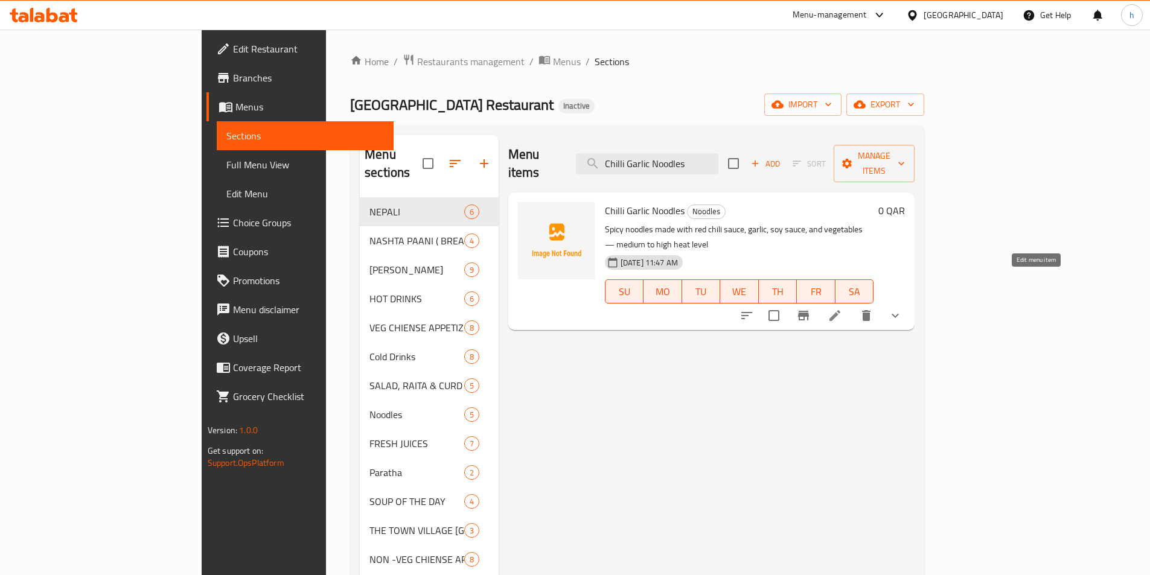 This screenshot has width=1150, height=575. Describe the element at coordinates (416, 559) in the screenshot. I see `div: NON -VEG CHIENSE APPETIZER` at that location.